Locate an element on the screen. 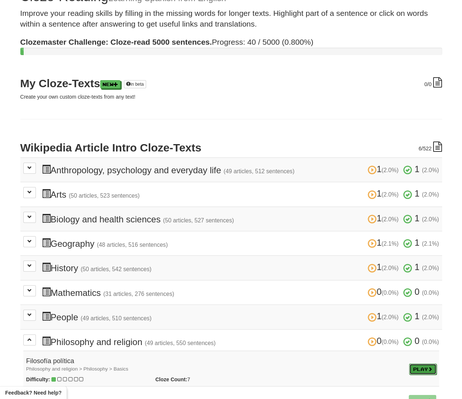 This screenshot has height=399, width=462. small: (49 articles, 510 sentences) is located at coordinates (116, 318).